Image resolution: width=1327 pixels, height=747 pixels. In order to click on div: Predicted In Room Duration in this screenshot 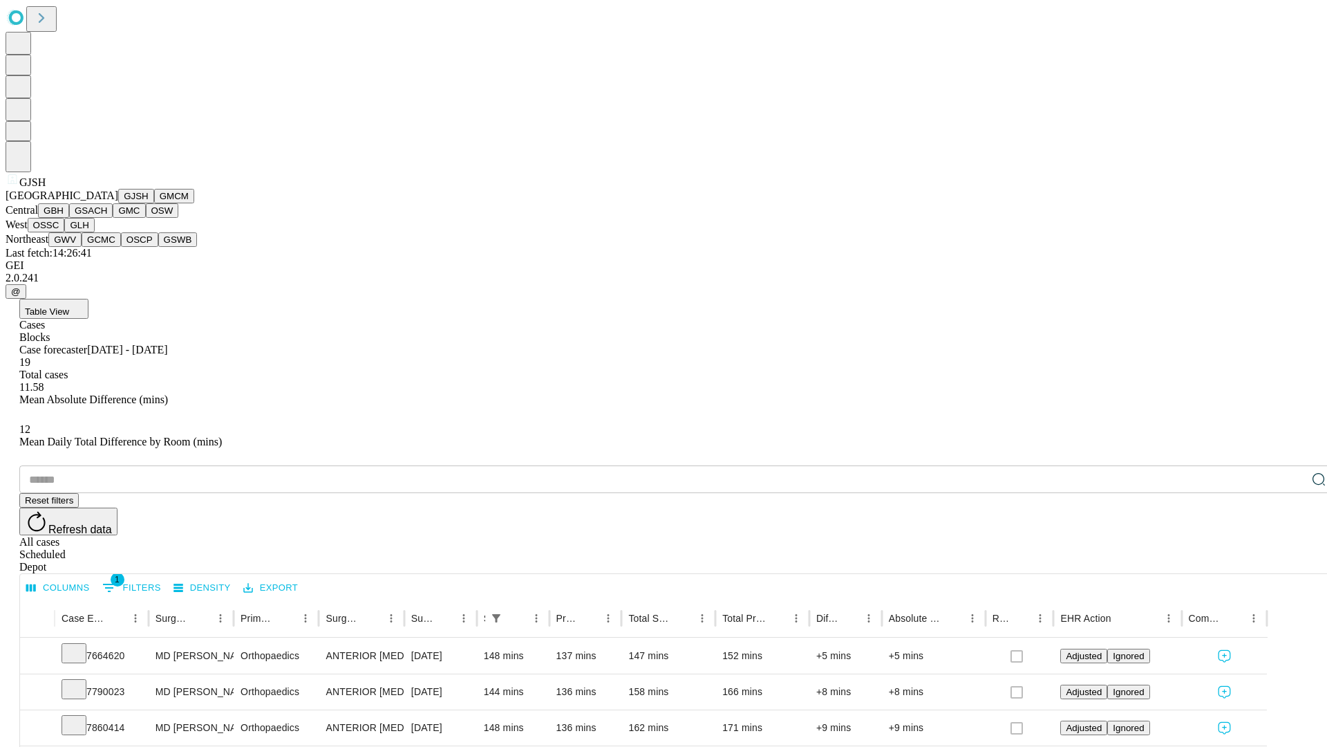, I will do `click(568, 618)`.